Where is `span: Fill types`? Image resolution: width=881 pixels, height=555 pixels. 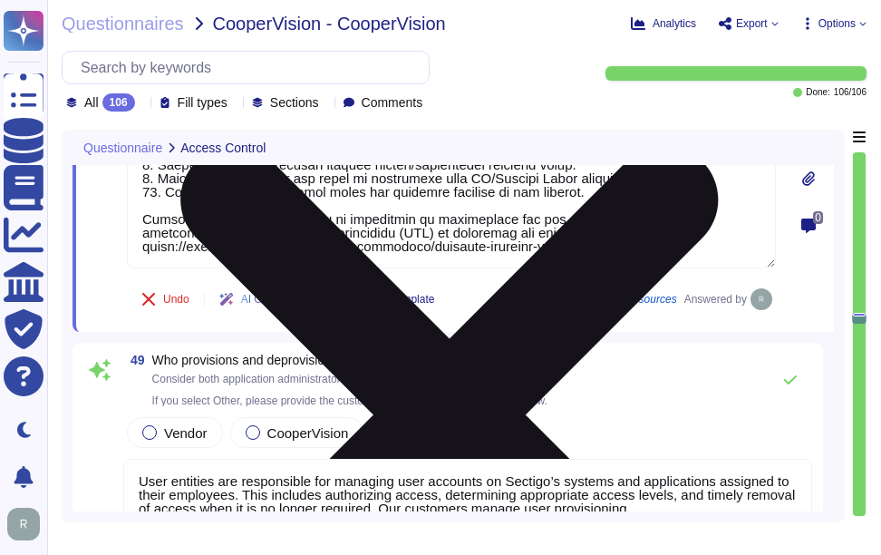 span: Fill types is located at coordinates (202, 102).